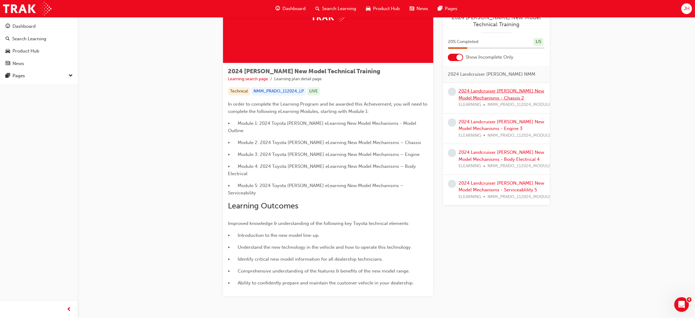 Image resolution: width=695 pixels, height=318 pixels. I want to click on span: • Ability to confidently prepare and maintain the customer vehicle in your dealership., so click(321, 283).